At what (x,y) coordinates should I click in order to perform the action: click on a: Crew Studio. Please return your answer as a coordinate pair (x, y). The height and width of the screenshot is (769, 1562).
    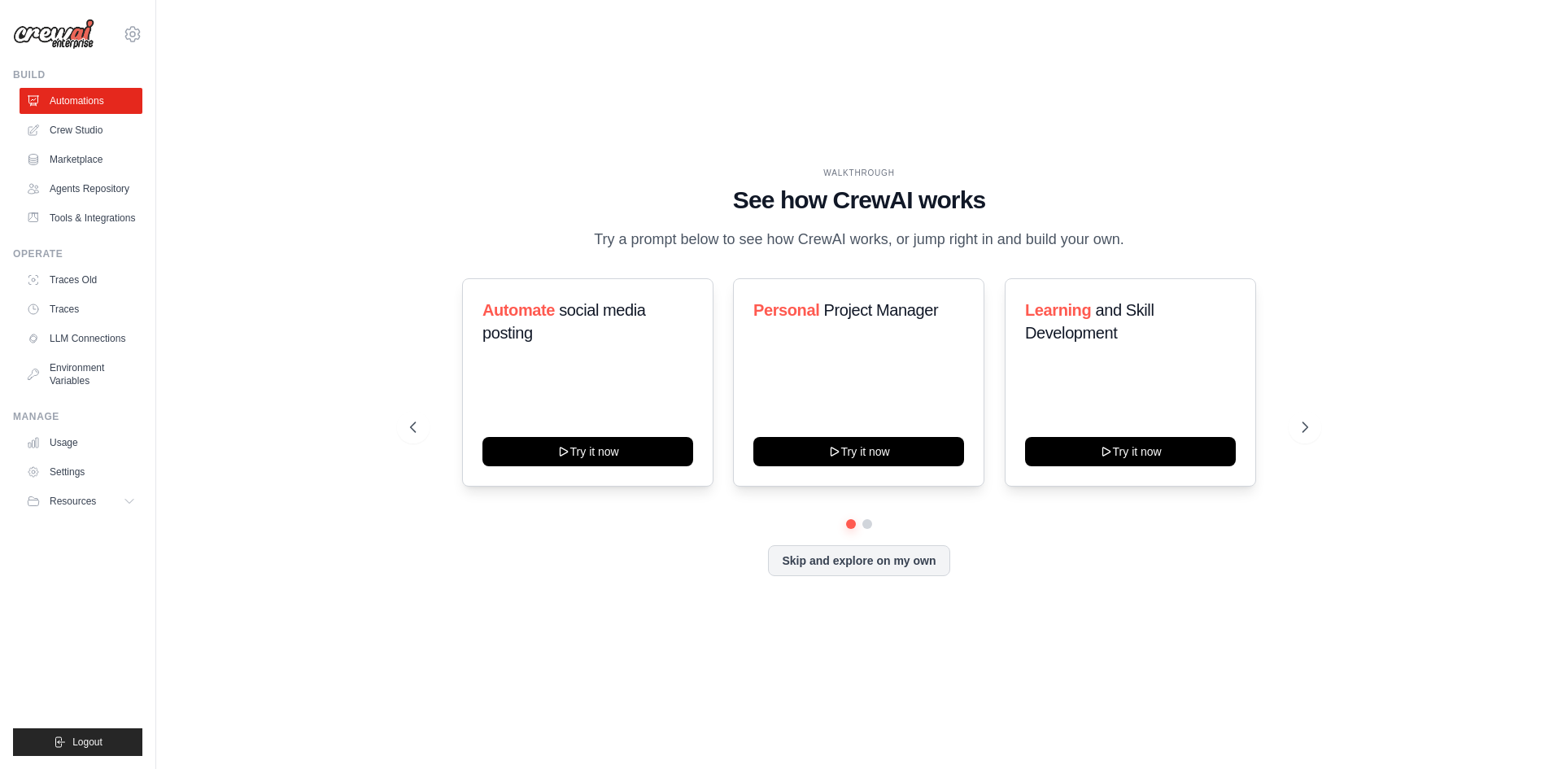
    Looking at the image, I should click on (81, 130).